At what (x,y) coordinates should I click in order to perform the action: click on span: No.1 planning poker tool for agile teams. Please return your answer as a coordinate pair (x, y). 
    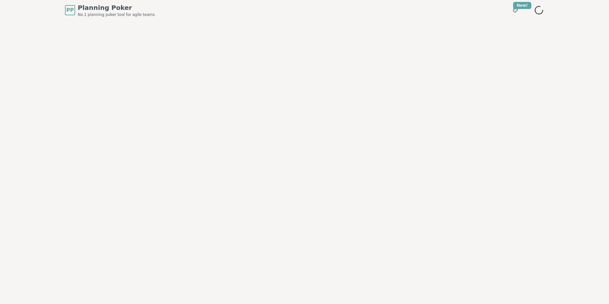
    Looking at the image, I should click on (116, 15).